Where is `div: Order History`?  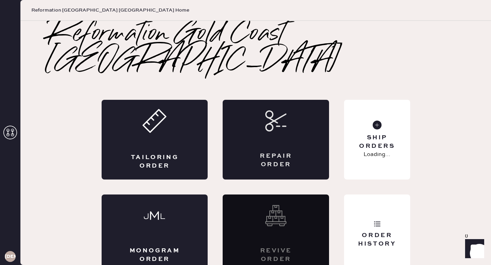
div: Order History is located at coordinates (376, 240).